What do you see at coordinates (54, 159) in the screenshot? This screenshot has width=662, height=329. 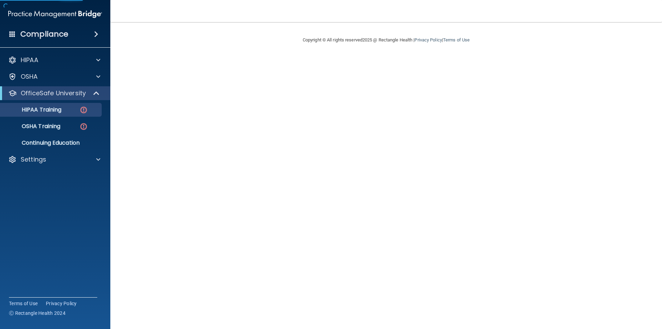 I see `a: Settings` at bounding box center [54, 159].